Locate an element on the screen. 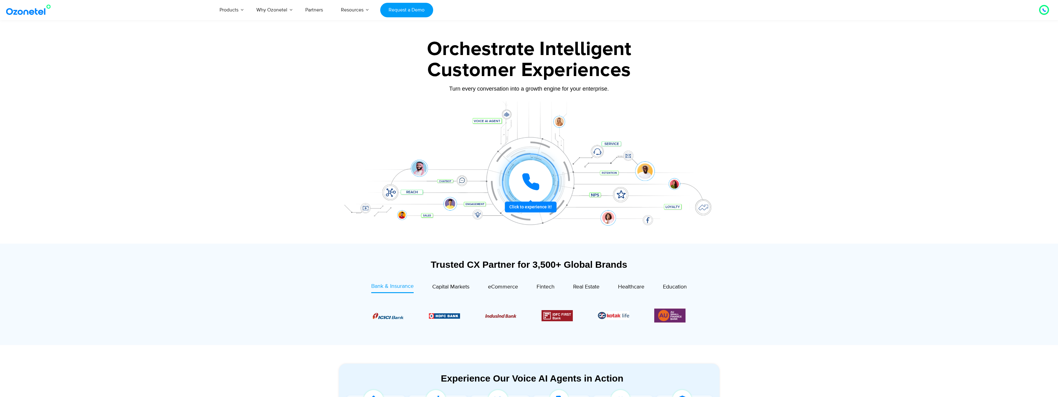 The height and width of the screenshot is (397, 1058). a: Real Estate is located at coordinates (586, 288).